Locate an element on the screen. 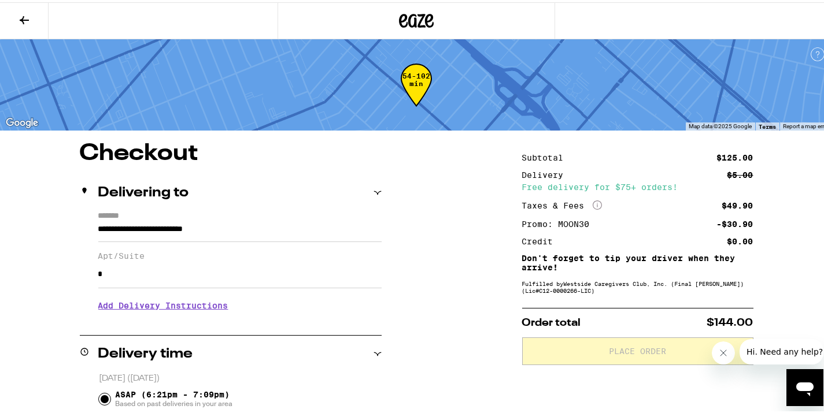 This screenshot has height=413, width=824. img: Google is located at coordinates (22, 121).